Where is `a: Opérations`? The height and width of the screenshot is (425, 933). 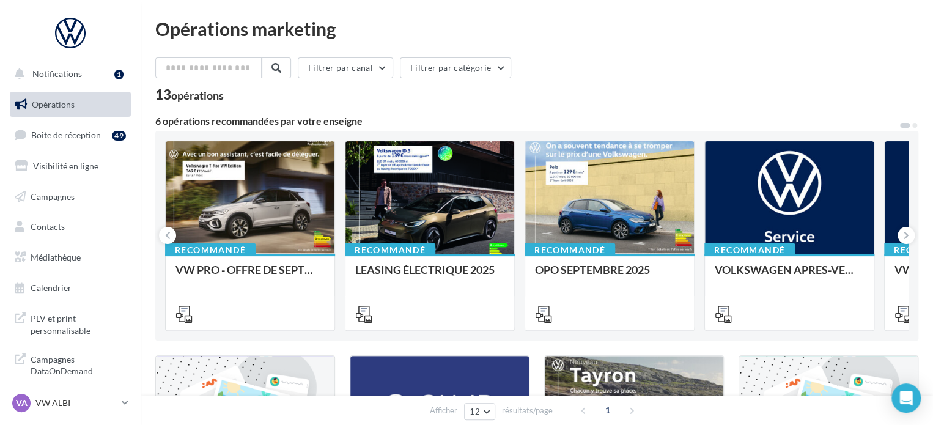 a: Opérations is located at coordinates (70, 105).